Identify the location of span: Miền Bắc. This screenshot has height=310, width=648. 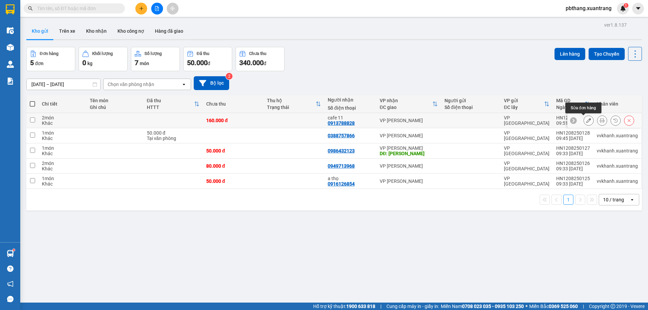
(553, 306).